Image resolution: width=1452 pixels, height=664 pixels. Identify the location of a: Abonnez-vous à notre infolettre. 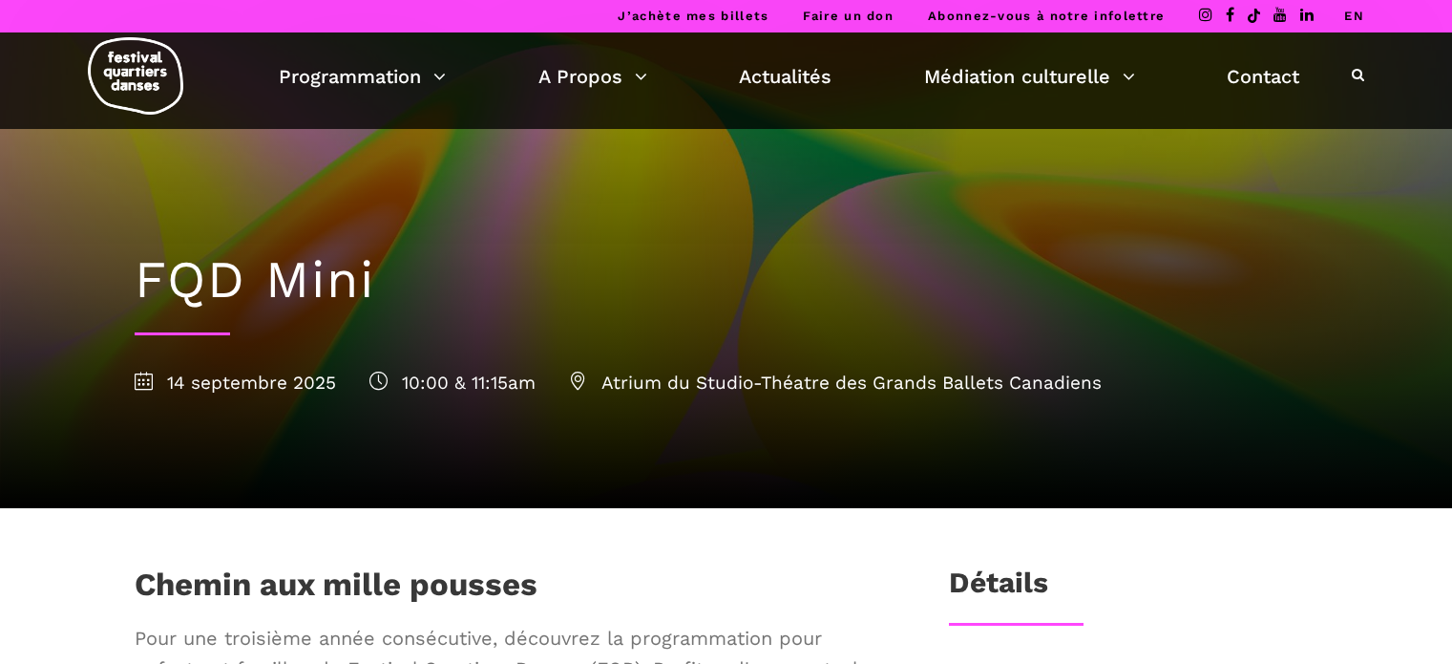
(1046, 15).